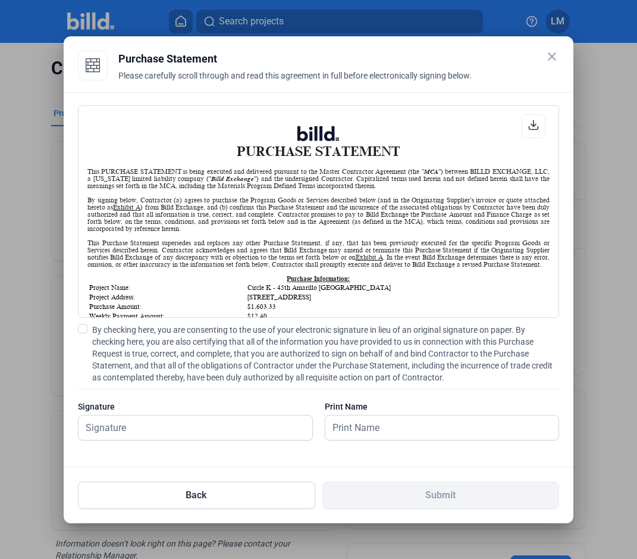 This screenshot has height=559, width=637. I want to click on button: Submit, so click(441, 495).